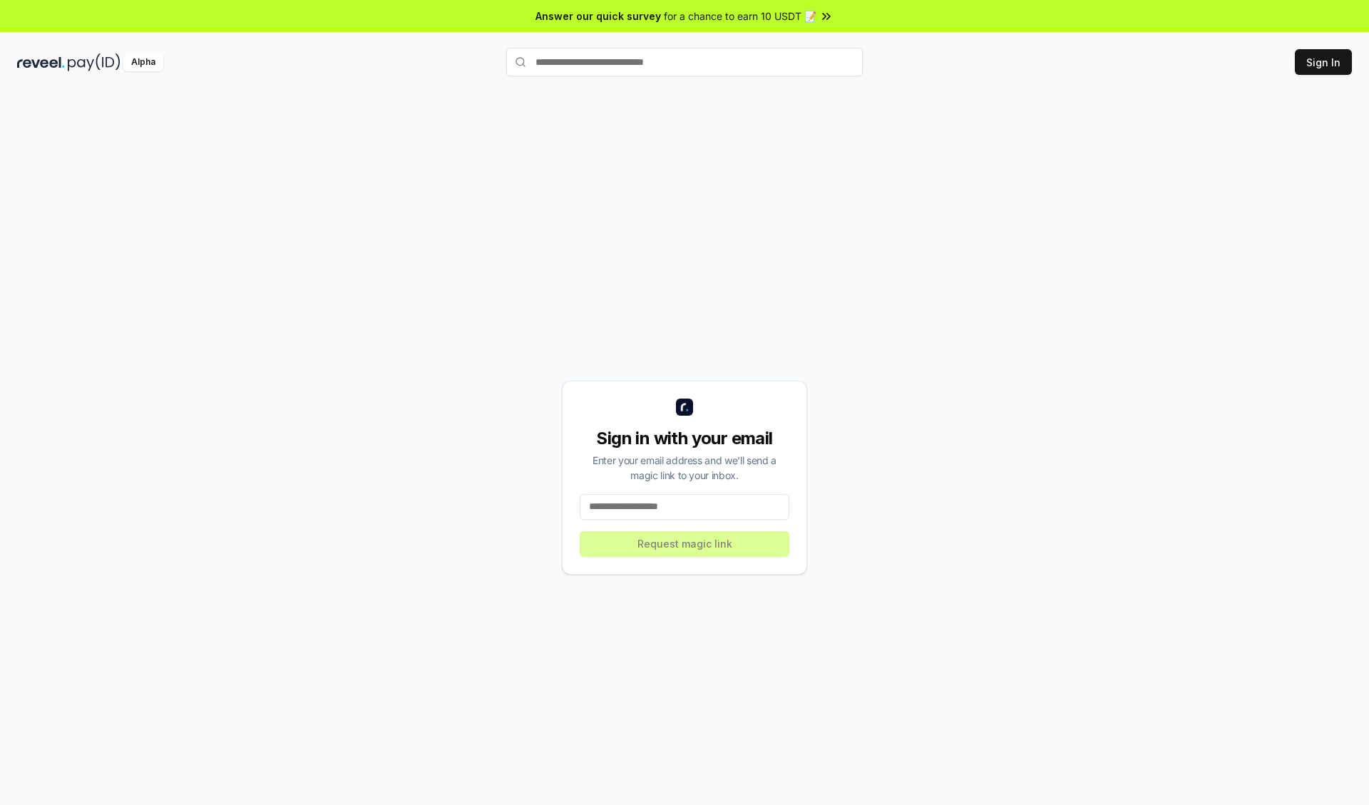 The width and height of the screenshot is (1369, 805). I want to click on div: Sign in with your email, so click(685, 439).